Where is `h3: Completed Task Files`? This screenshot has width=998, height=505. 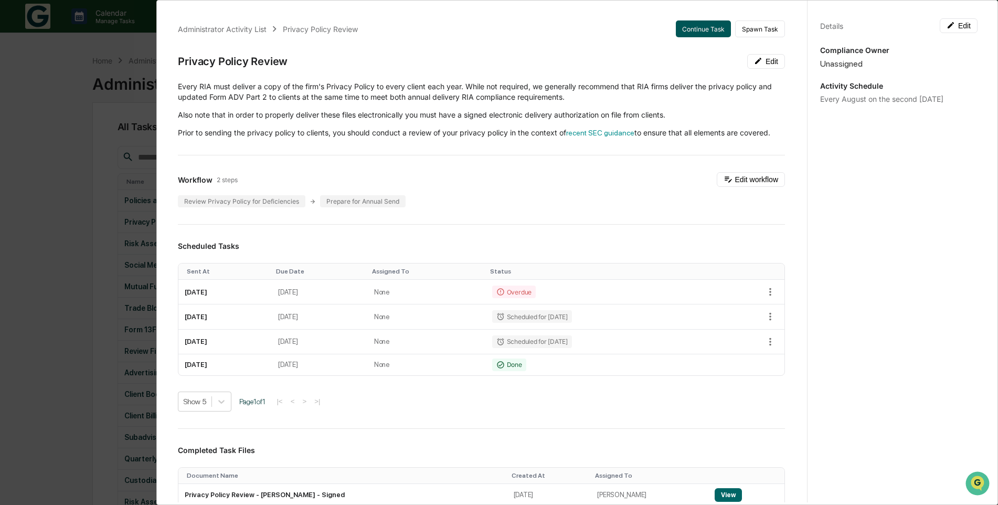
h3: Completed Task Files is located at coordinates (481, 450).